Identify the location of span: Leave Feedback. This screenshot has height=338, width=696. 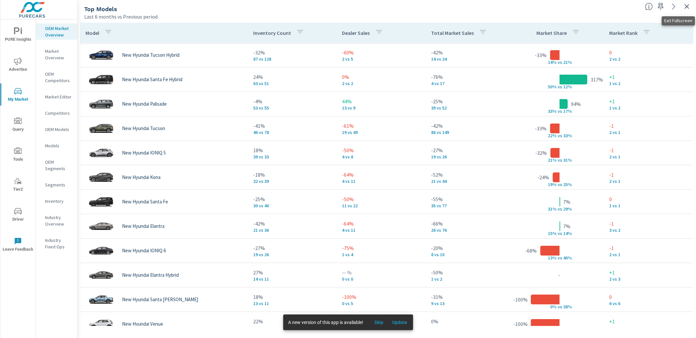
(18, 245).